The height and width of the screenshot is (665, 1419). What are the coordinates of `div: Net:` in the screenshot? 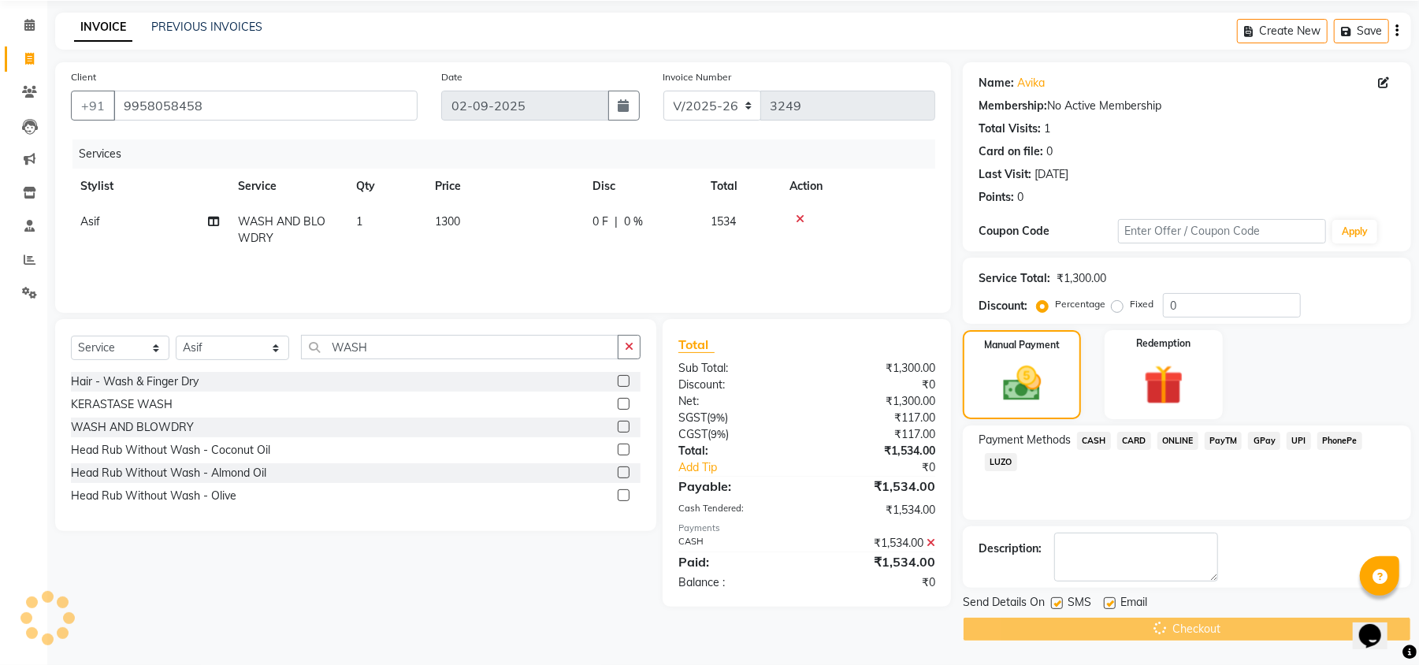 It's located at (737, 401).